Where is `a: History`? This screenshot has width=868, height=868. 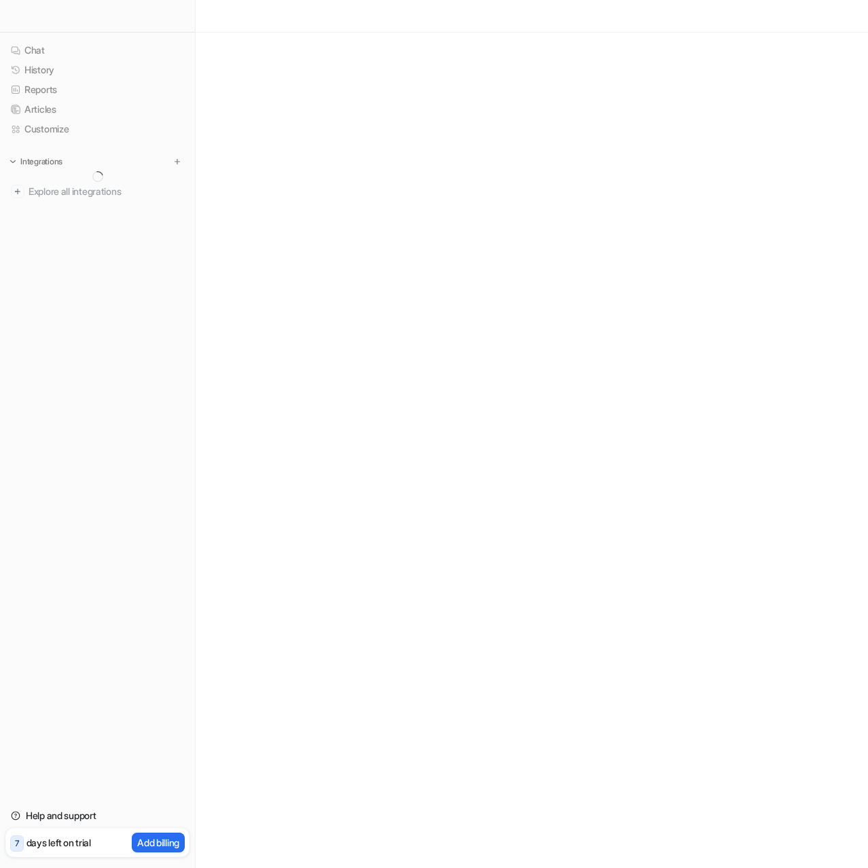 a: History is located at coordinates (97, 70).